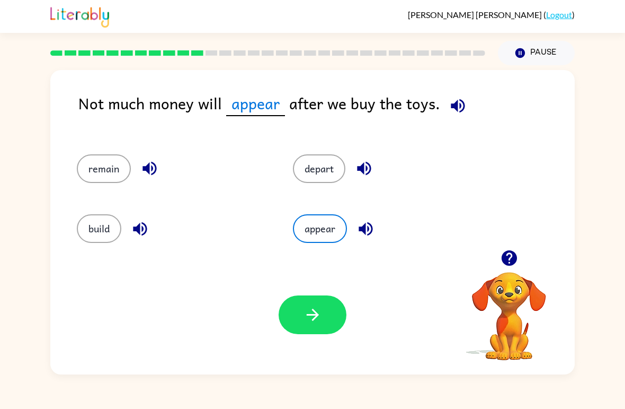 Image resolution: width=625 pixels, height=409 pixels. Describe the element at coordinates (559, 14) in the screenshot. I see `a: Logout` at that location.